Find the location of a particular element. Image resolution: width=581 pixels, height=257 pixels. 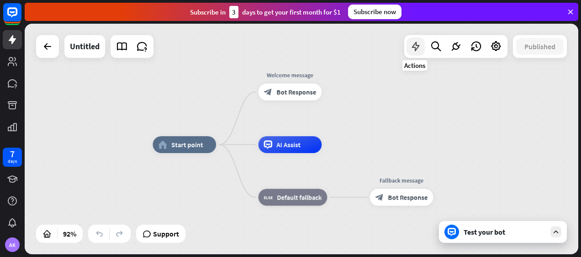

span: AI Assist is located at coordinates (288, 145).